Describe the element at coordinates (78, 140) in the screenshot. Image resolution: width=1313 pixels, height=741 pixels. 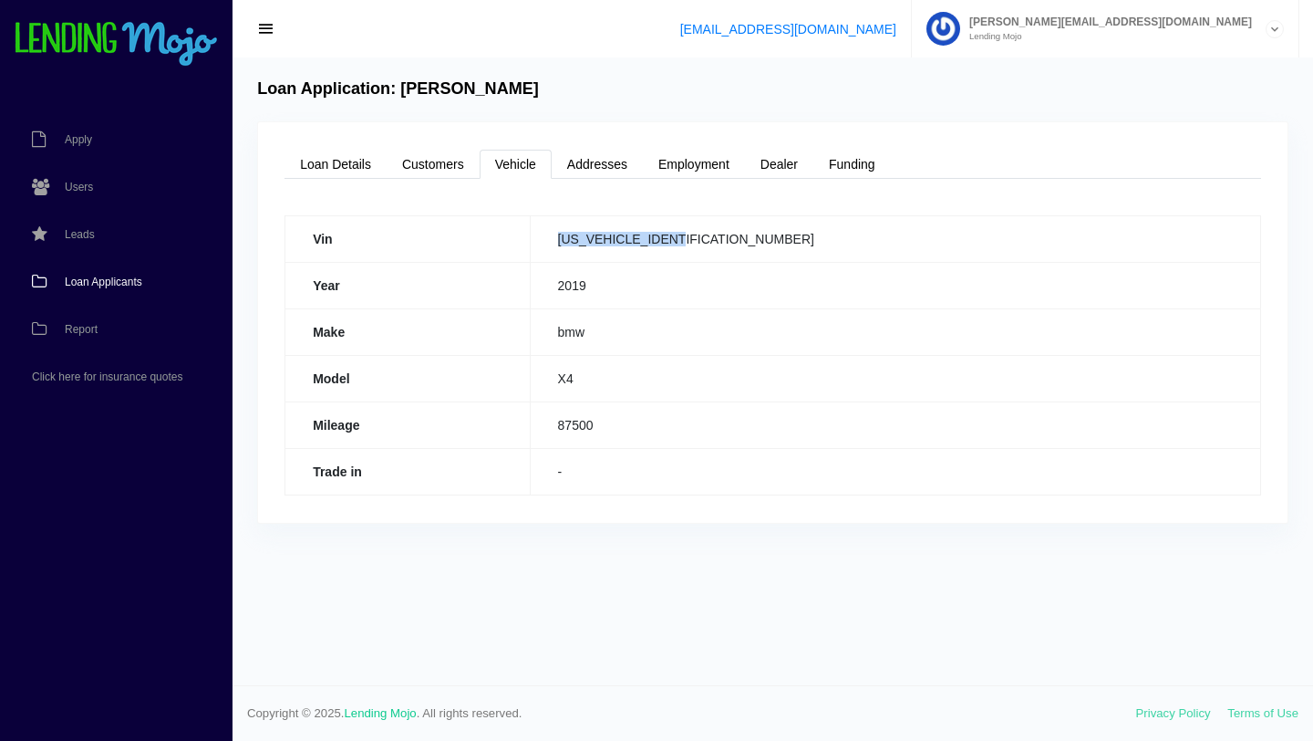
I see `span: Apply` at that location.